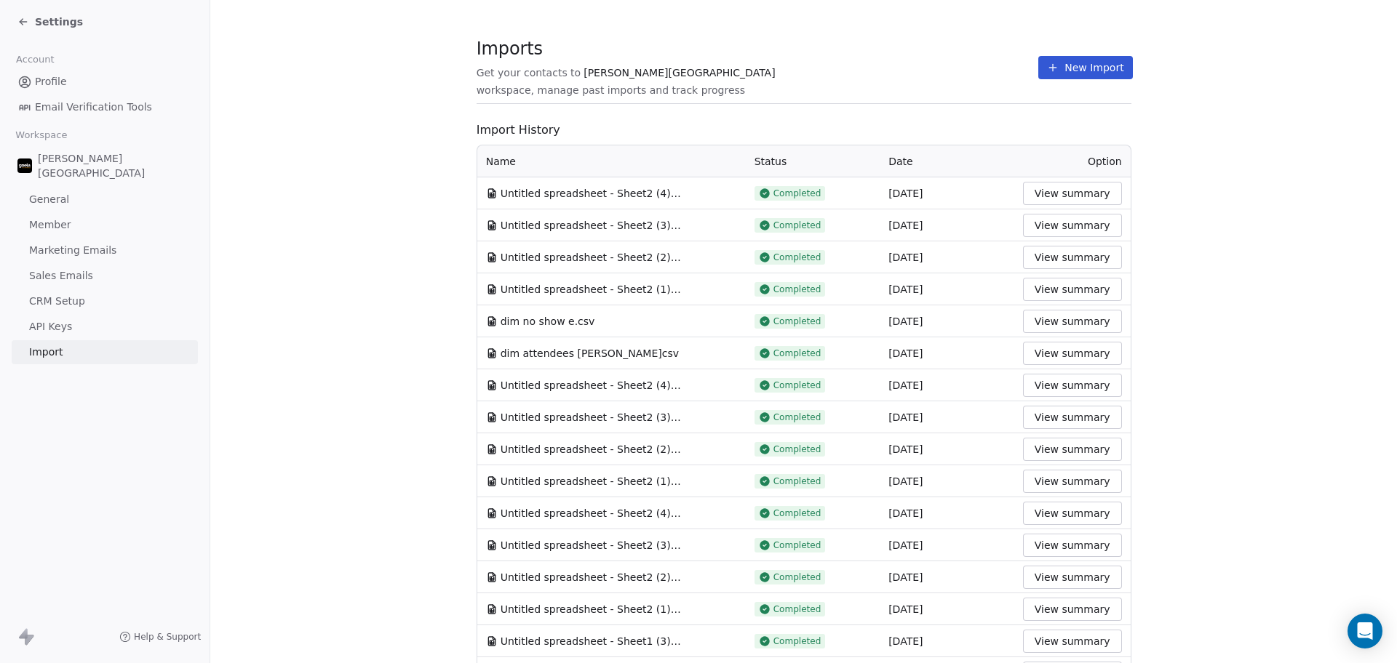 The image size is (1397, 663). Describe the element at coordinates (167, 637) in the screenshot. I see `span: Help & Support` at that location.